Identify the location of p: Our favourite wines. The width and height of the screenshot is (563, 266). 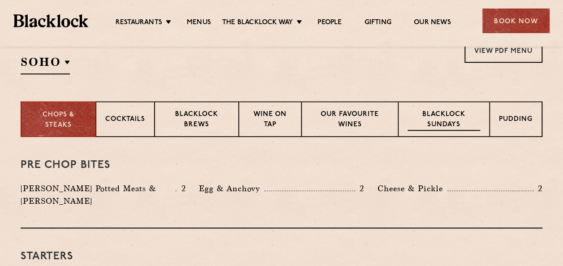
(350, 120).